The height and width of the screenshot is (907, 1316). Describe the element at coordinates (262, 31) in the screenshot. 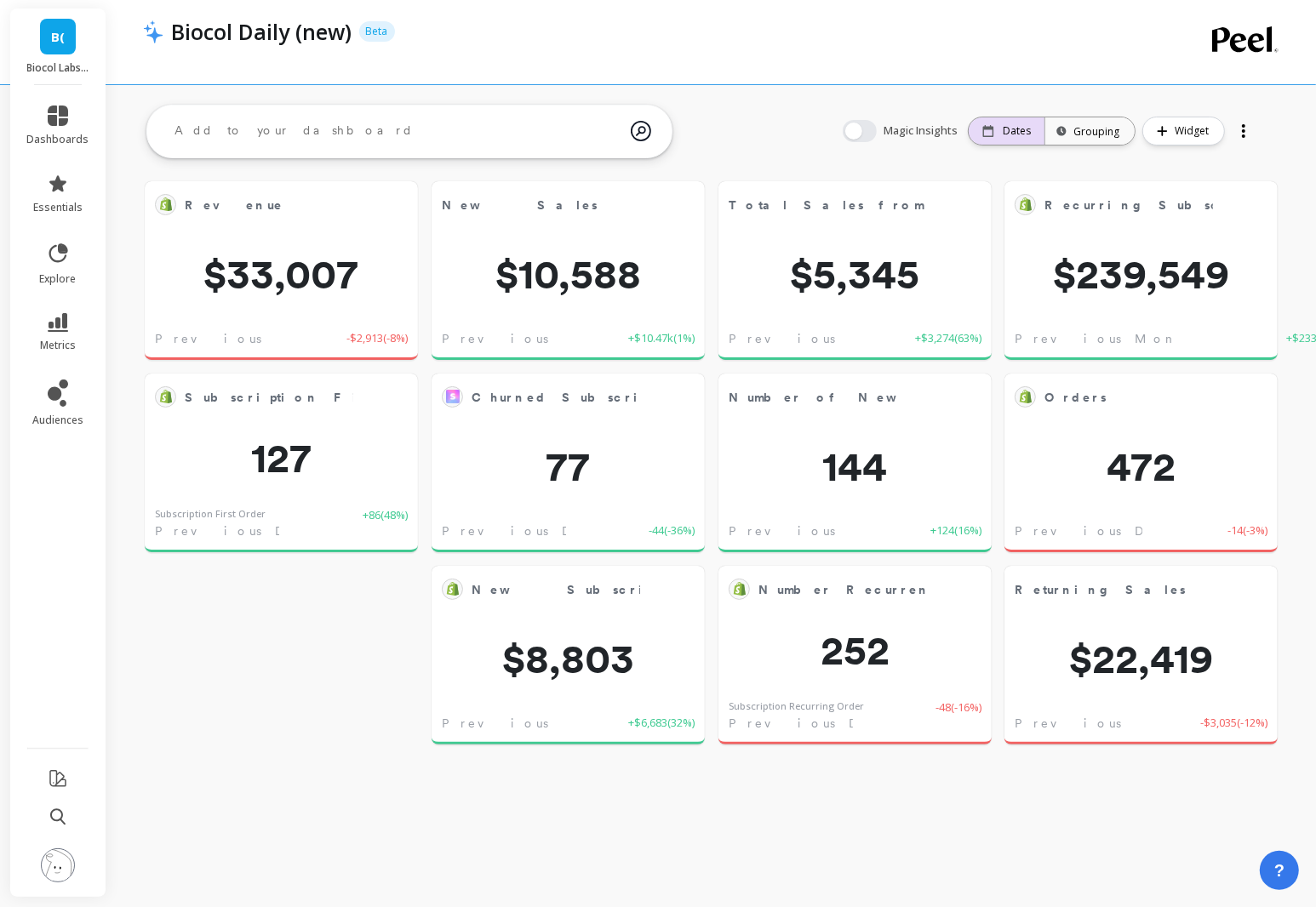

I see `p: Biocol Daily (new)` at that location.